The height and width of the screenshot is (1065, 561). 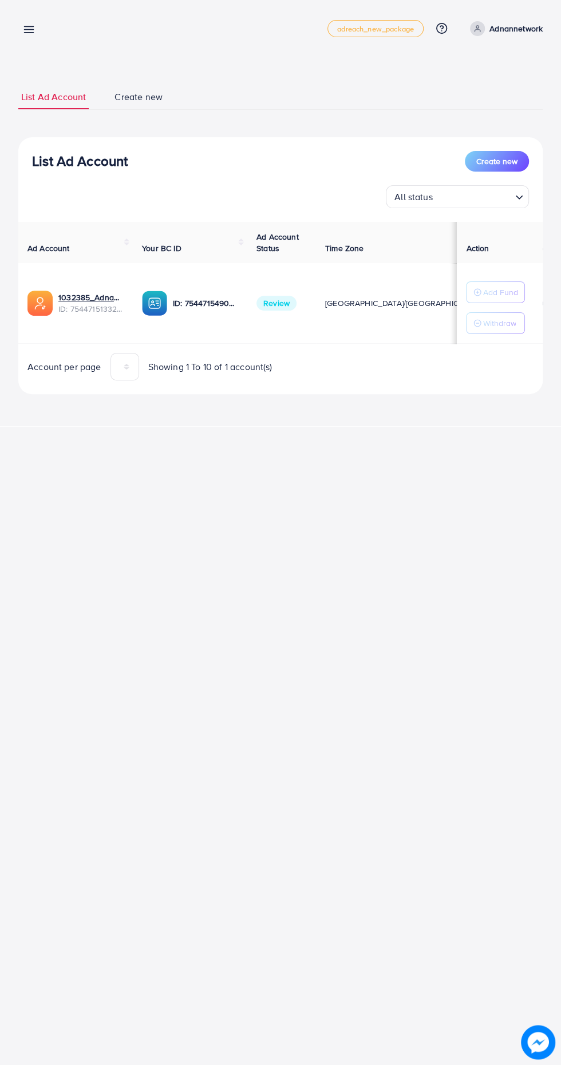 What do you see at coordinates (499, 292) in the screenshot?
I see `p: Add Fund` at bounding box center [499, 292].